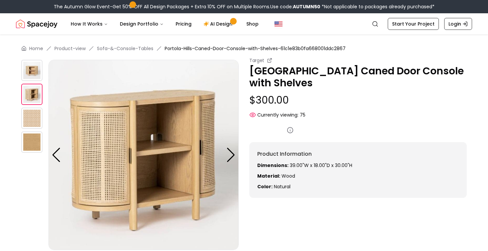  What do you see at coordinates (273, 165) in the screenshot?
I see `strong: Dimensions:` at bounding box center [273, 165].